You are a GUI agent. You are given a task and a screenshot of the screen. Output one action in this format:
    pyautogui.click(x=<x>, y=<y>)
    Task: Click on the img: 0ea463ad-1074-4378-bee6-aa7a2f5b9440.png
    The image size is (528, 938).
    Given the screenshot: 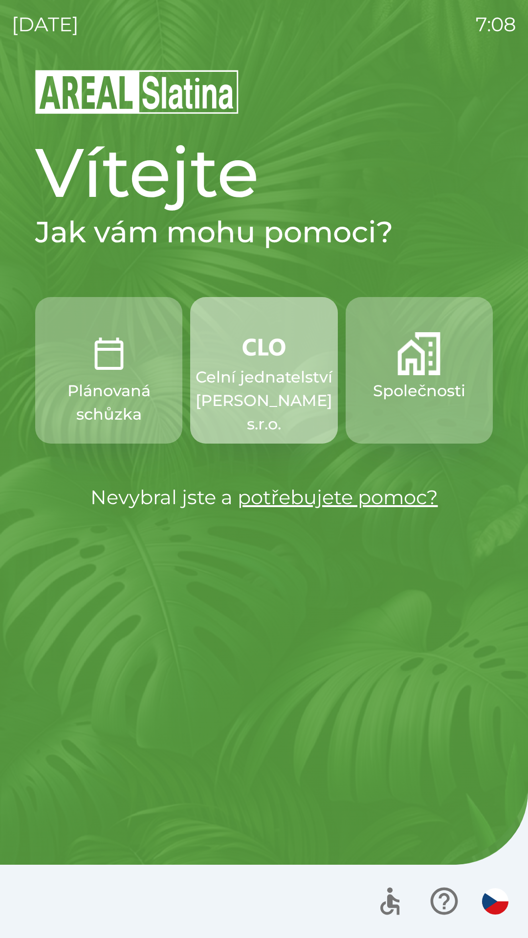 What is the action you would take?
    pyautogui.click(x=109, y=354)
    